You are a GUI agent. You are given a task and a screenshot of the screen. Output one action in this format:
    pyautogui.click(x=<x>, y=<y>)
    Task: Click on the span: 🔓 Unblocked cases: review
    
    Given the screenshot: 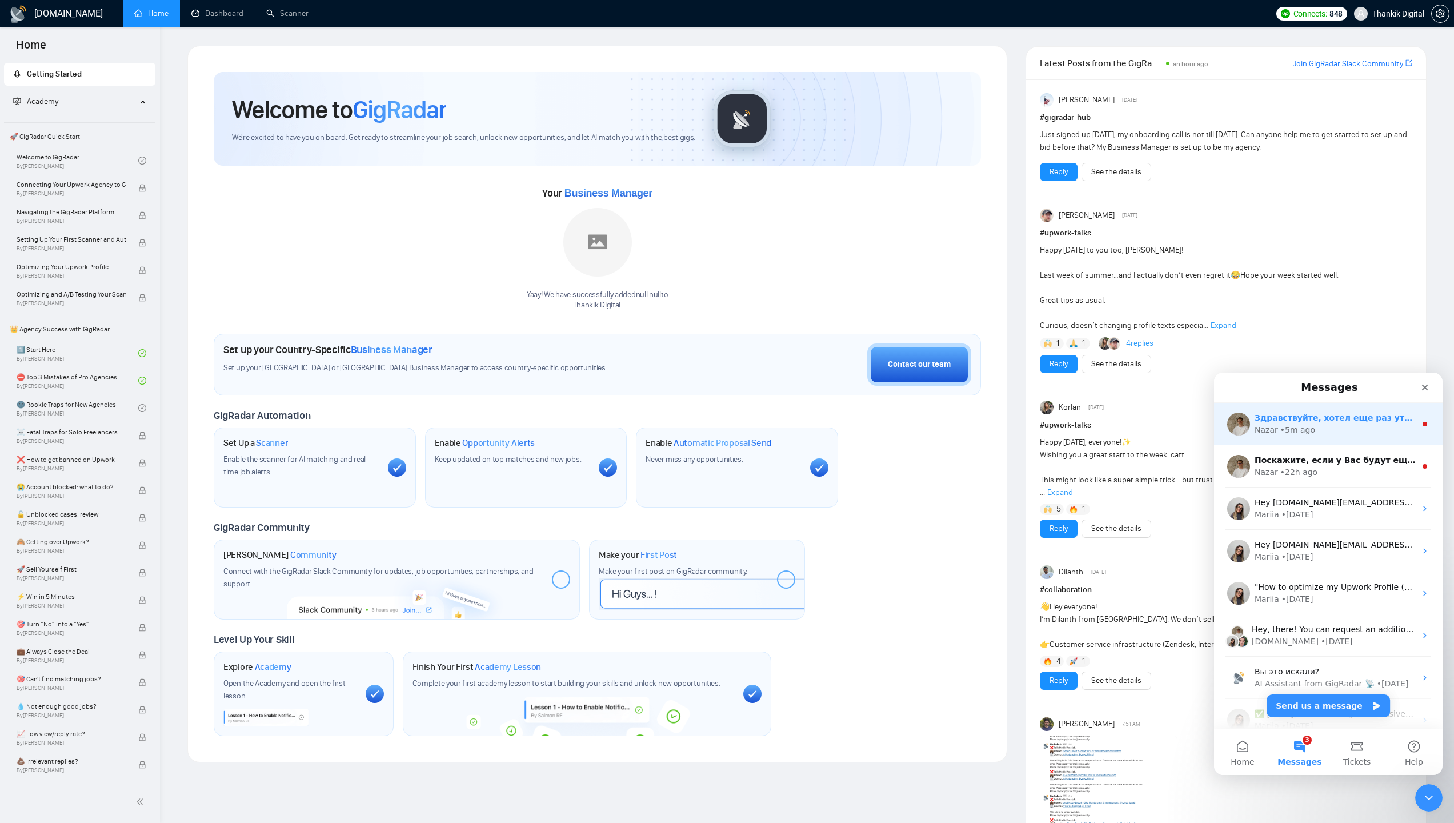 What is the action you would take?
    pyautogui.click(x=71, y=514)
    